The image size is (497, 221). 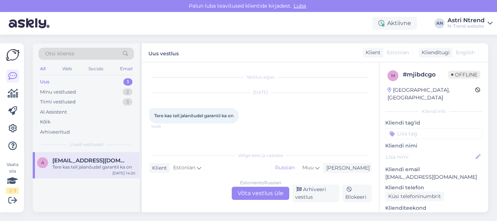 I want to click on div: 2 / 3, so click(x=12, y=191).